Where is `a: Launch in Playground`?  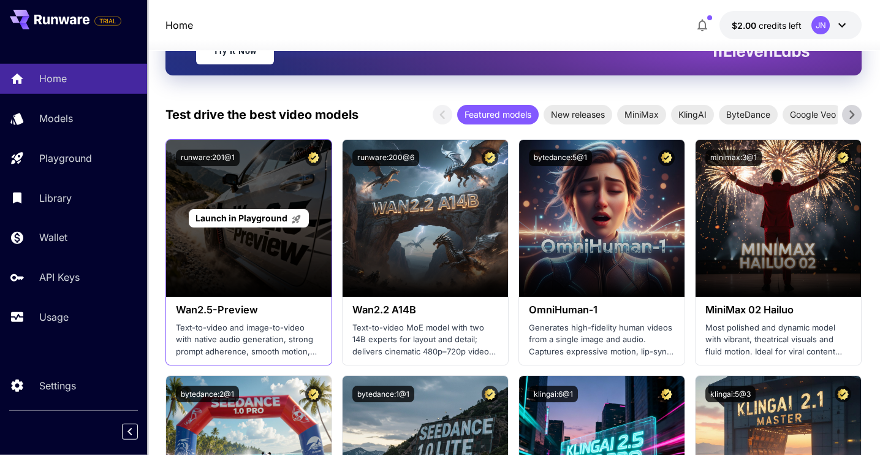 a: Launch in Playground is located at coordinates (248, 218).